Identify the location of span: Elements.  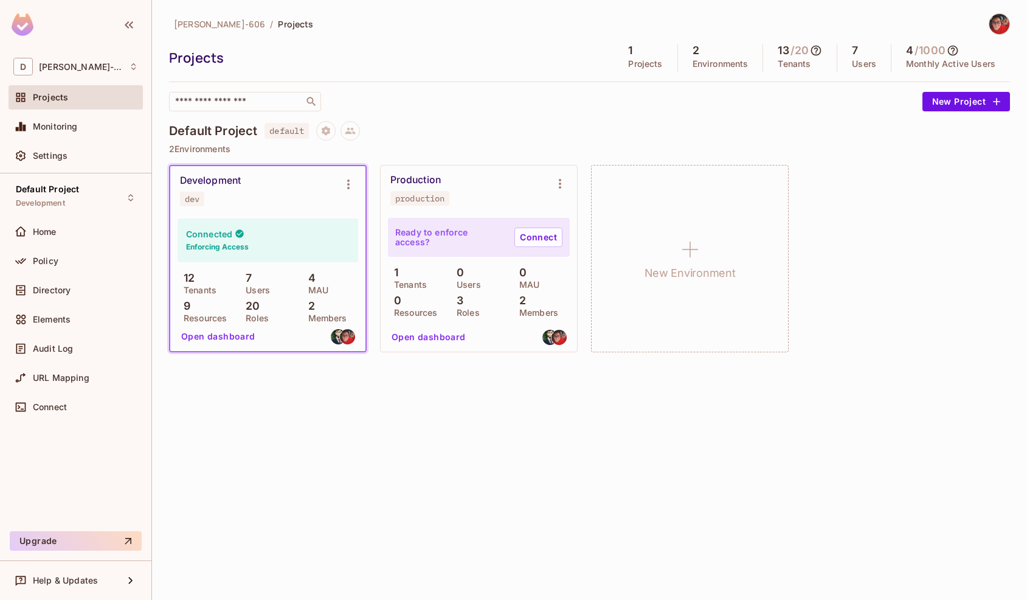
(52, 319).